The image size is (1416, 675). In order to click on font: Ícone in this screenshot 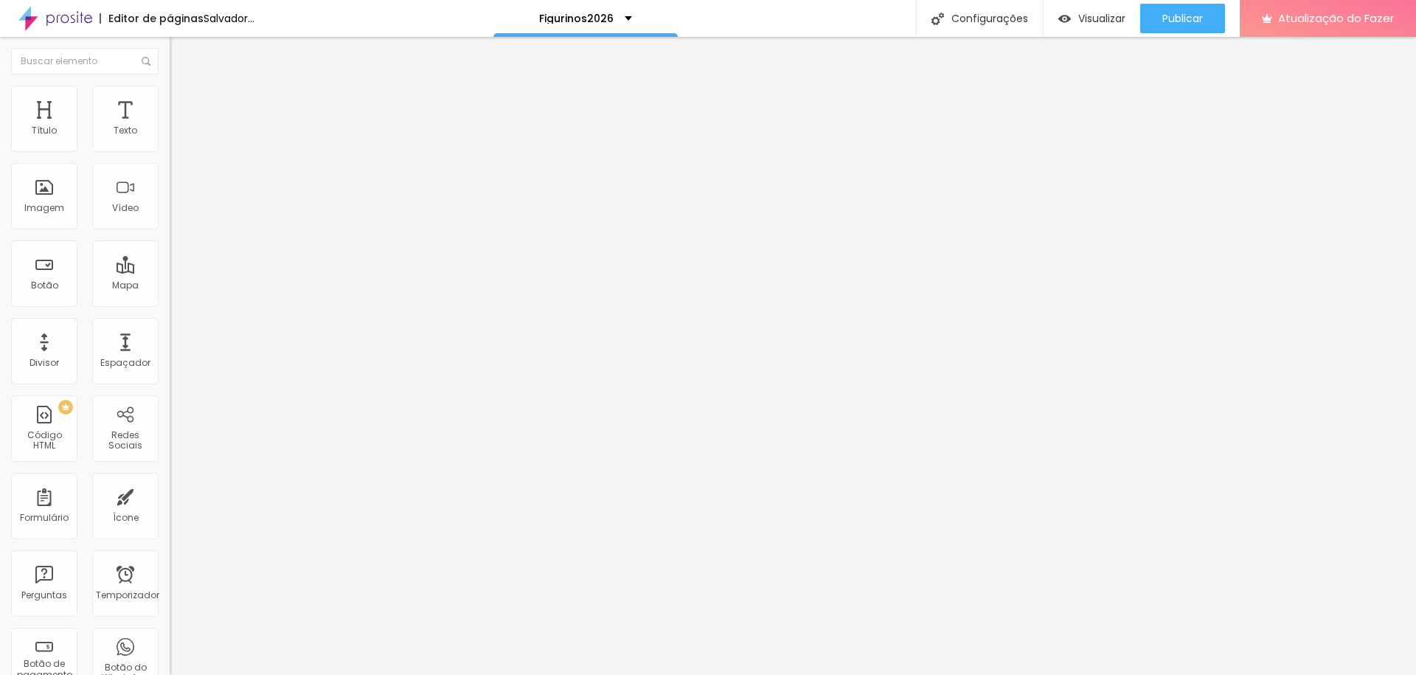, I will do `click(125, 517)`.